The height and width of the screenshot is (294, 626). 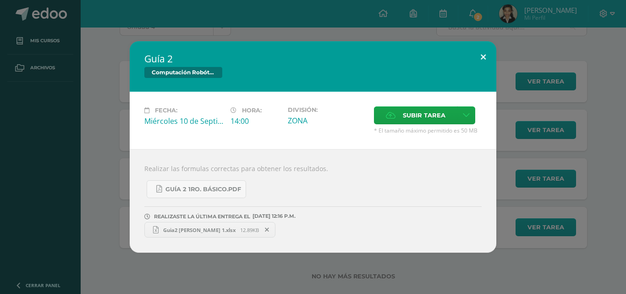 I want to click on span: Remover entrega, so click(x=267, y=230).